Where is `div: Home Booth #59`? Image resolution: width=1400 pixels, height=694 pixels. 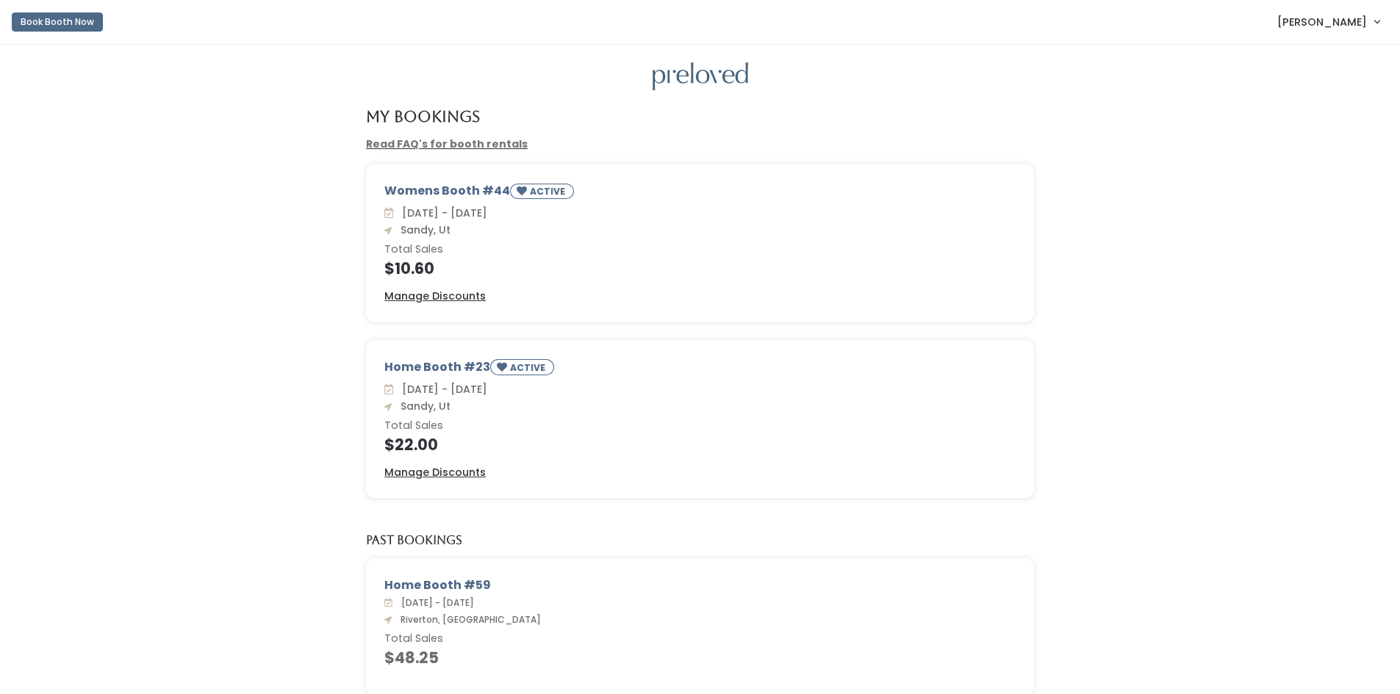
div: Home Booth #59 is located at coordinates (699, 586).